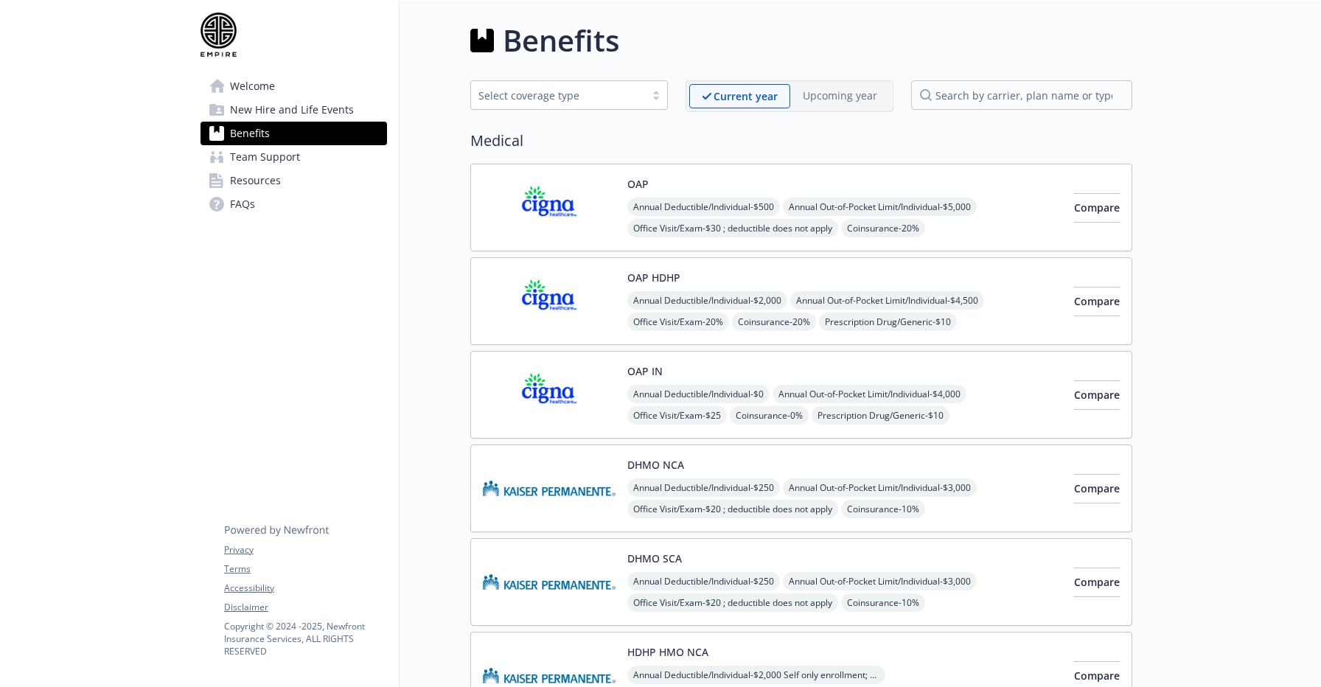  I want to click on a: Resources, so click(293, 181).